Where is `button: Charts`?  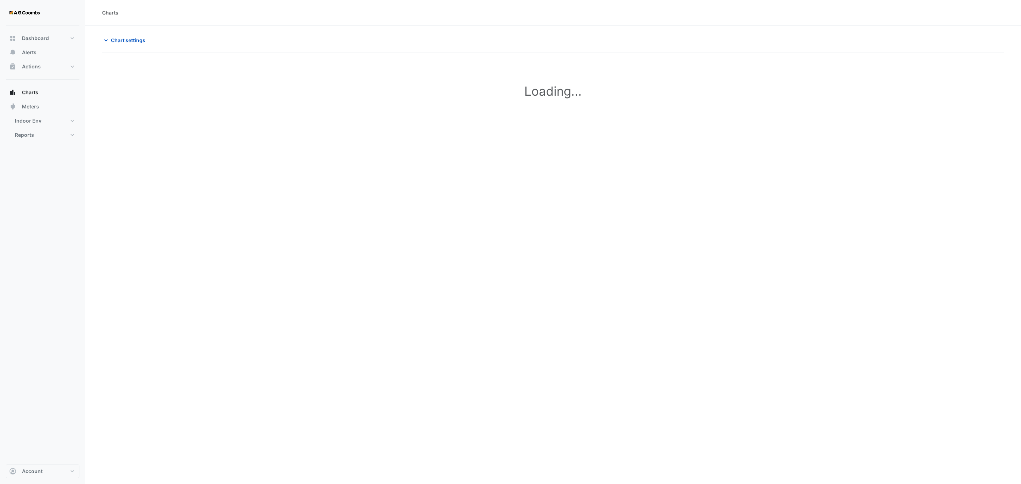
button: Charts is located at coordinates (43, 93).